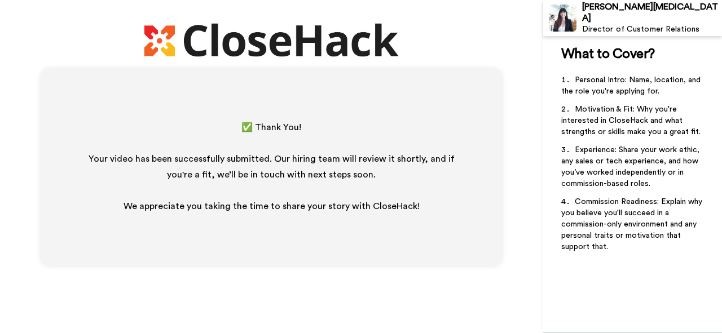 The image size is (722, 333). What do you see at coordinates (271, 206) in the screenshot?
I see `span: We appreciate you taking the time to share your story with CloseHack!` at bounding box center [271, 206].